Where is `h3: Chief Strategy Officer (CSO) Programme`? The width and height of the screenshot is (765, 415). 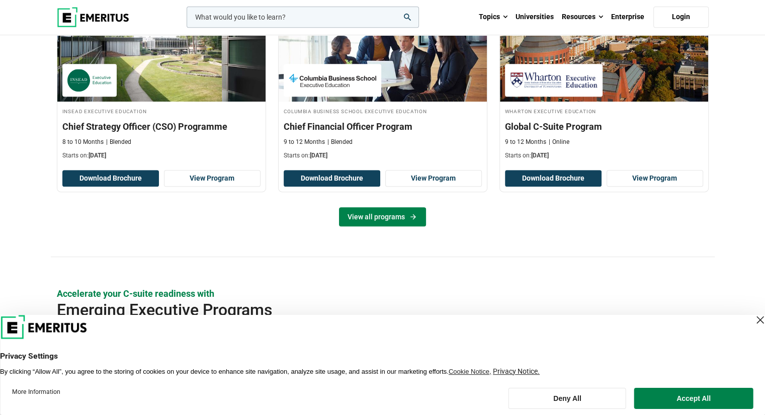 h3: Chief Strategy Officer (CSO) Programme is located at coordinates (161, 126).